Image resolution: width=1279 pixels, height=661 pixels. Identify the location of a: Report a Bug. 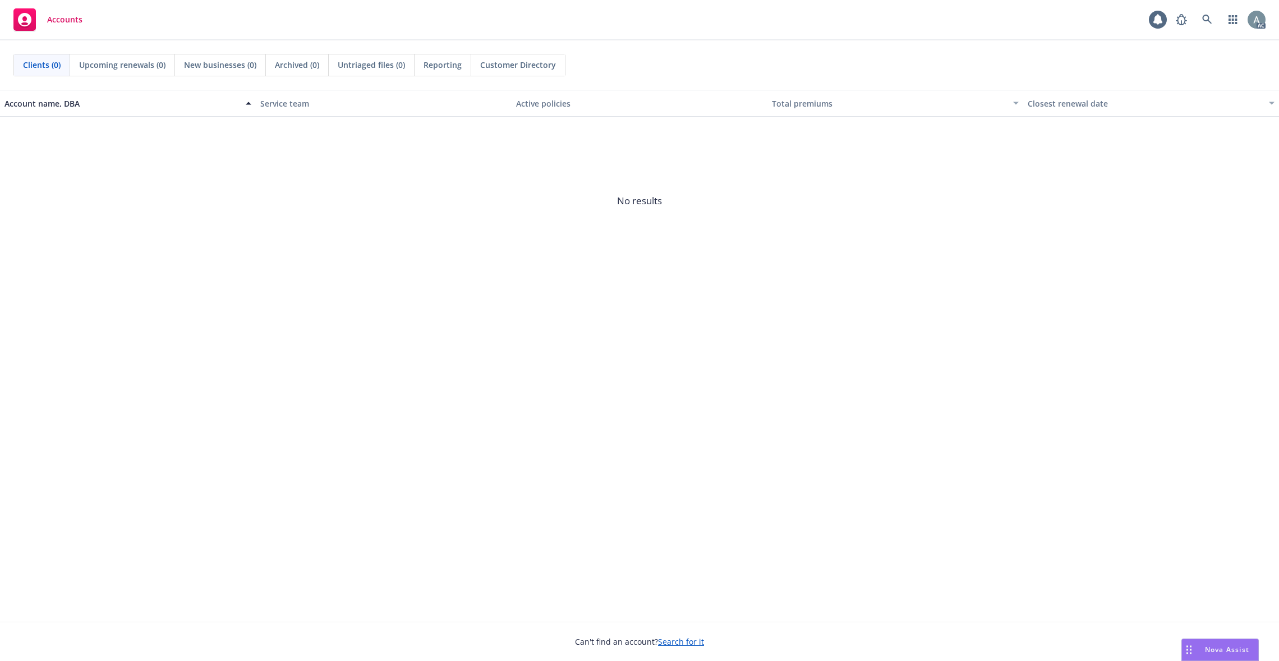
(1181, 20).